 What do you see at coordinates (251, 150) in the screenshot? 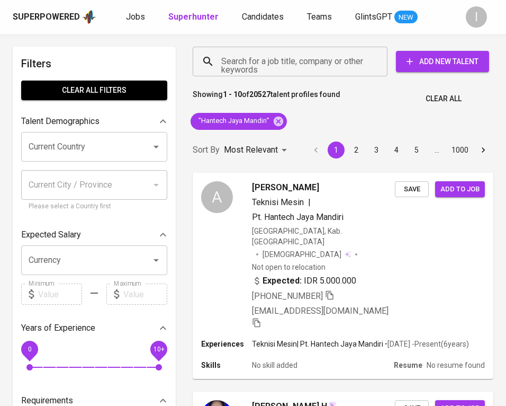
I see `p: Most Relevant` at bounding box center [251, 150].